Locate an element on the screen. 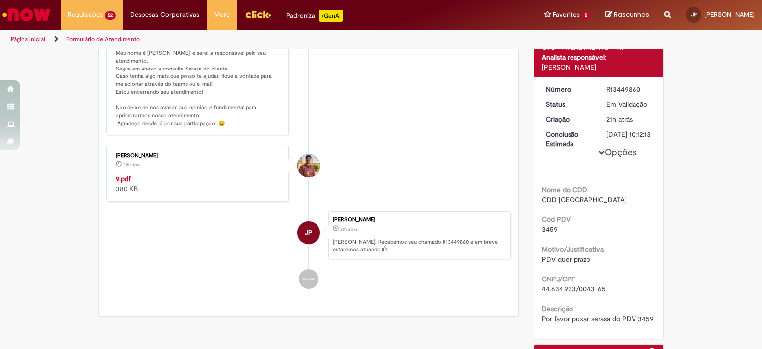 The height and width of the screenshot is (349, 762). a: Página inicial is located at coordinates (28, 39).